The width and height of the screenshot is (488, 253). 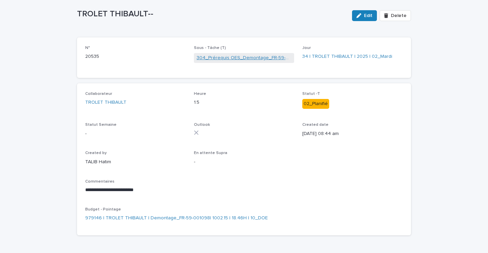 What do you see at coordinates (101, 125) in the screenshot?
I see `span: Statut Semaine` at bounding box center [101, 125].